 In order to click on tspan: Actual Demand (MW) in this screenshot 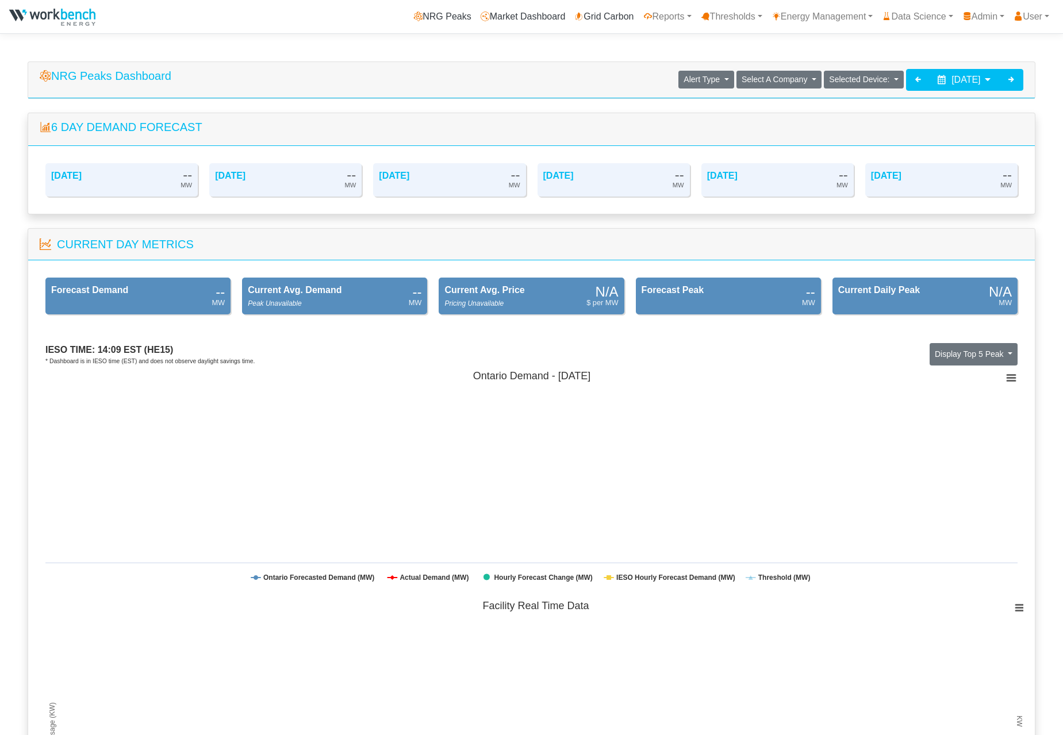, I will do `click(434, 578)`.